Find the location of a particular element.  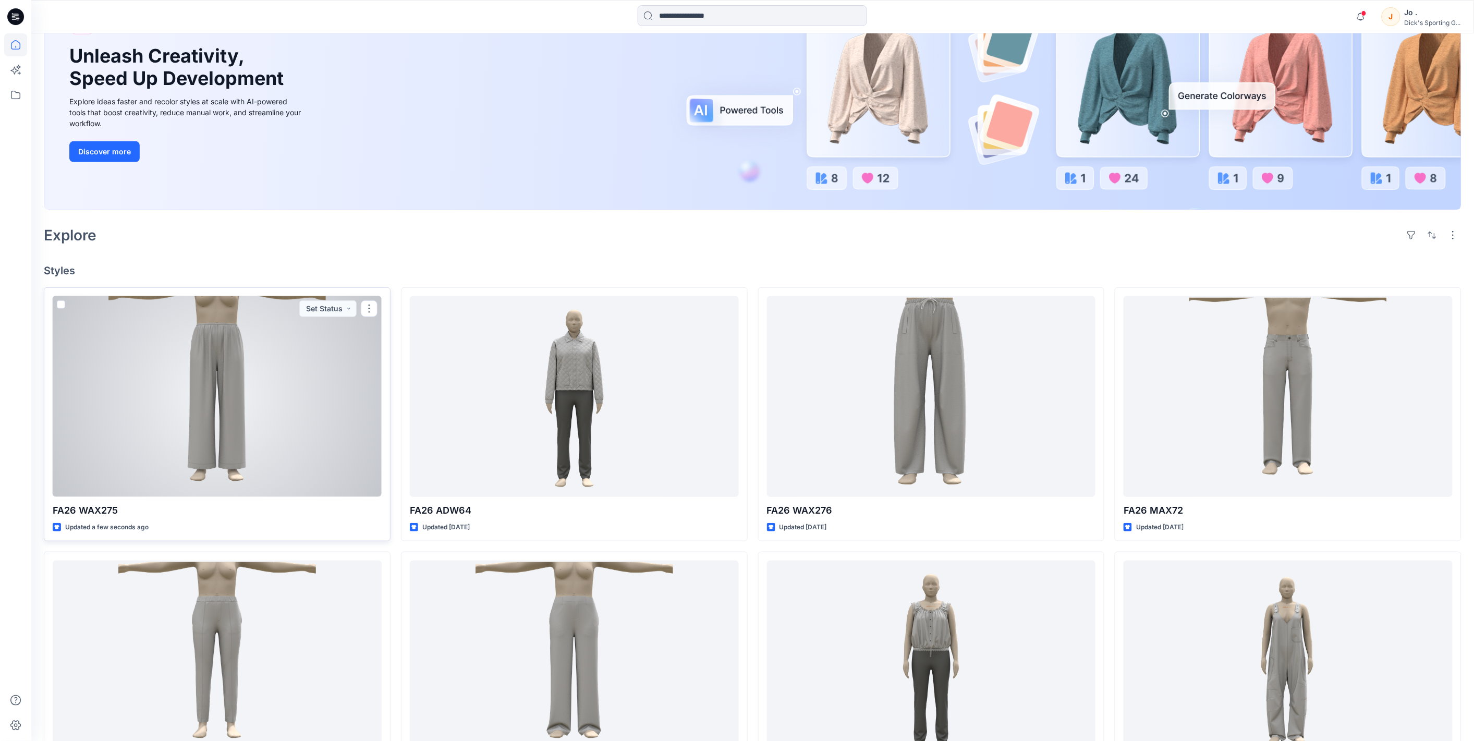

a: FA26 WAX276 is located at coordinates (931, 396).